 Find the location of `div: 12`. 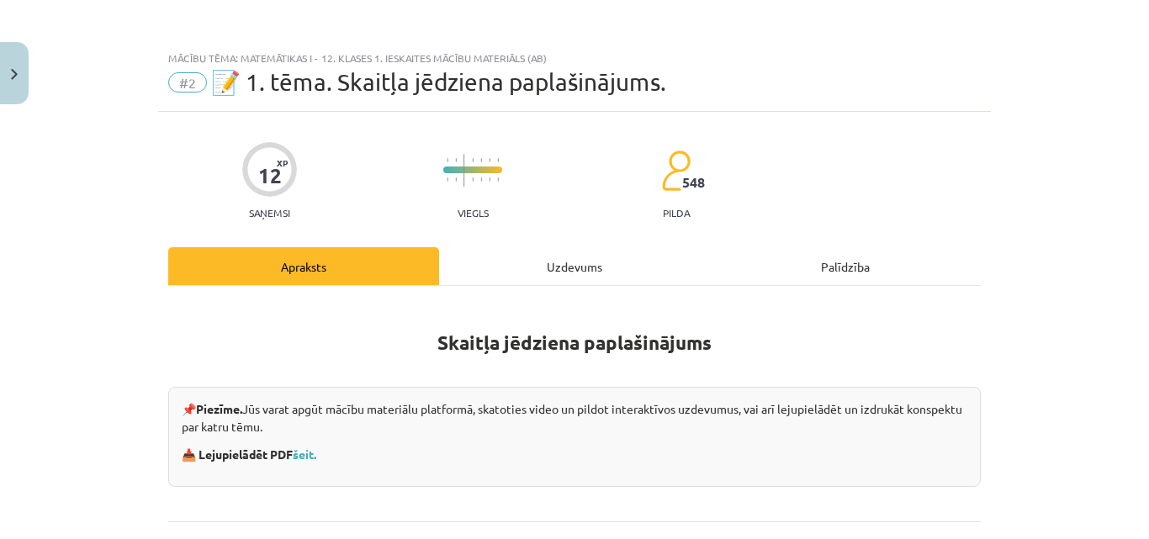

div: 12 is located at coordinates (270, 176).